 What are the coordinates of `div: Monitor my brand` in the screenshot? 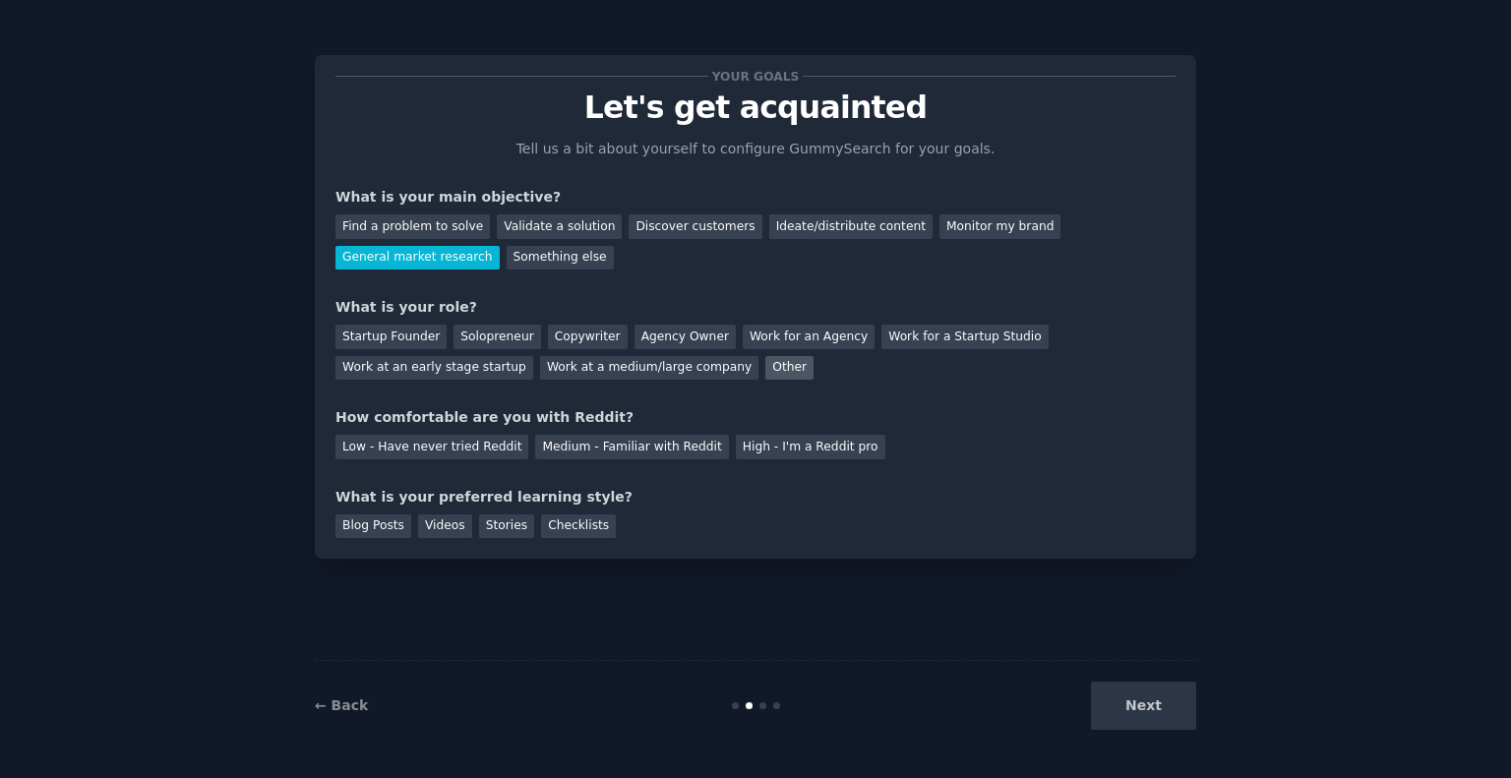 It's located at (1000, 226).